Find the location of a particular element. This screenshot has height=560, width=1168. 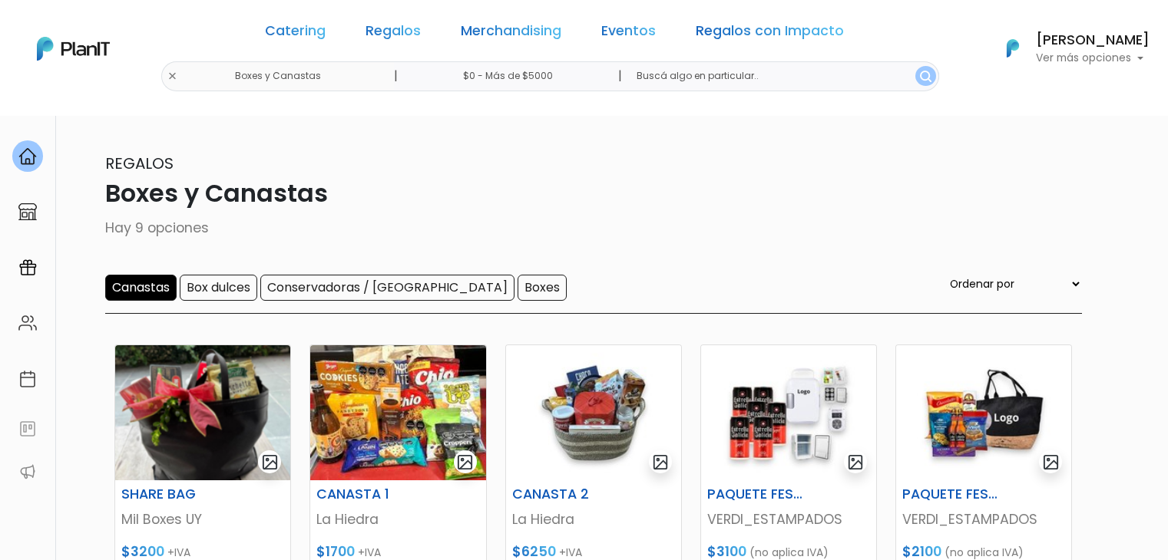

p: Hay 9 opciones is located at coordinates (584, 228).